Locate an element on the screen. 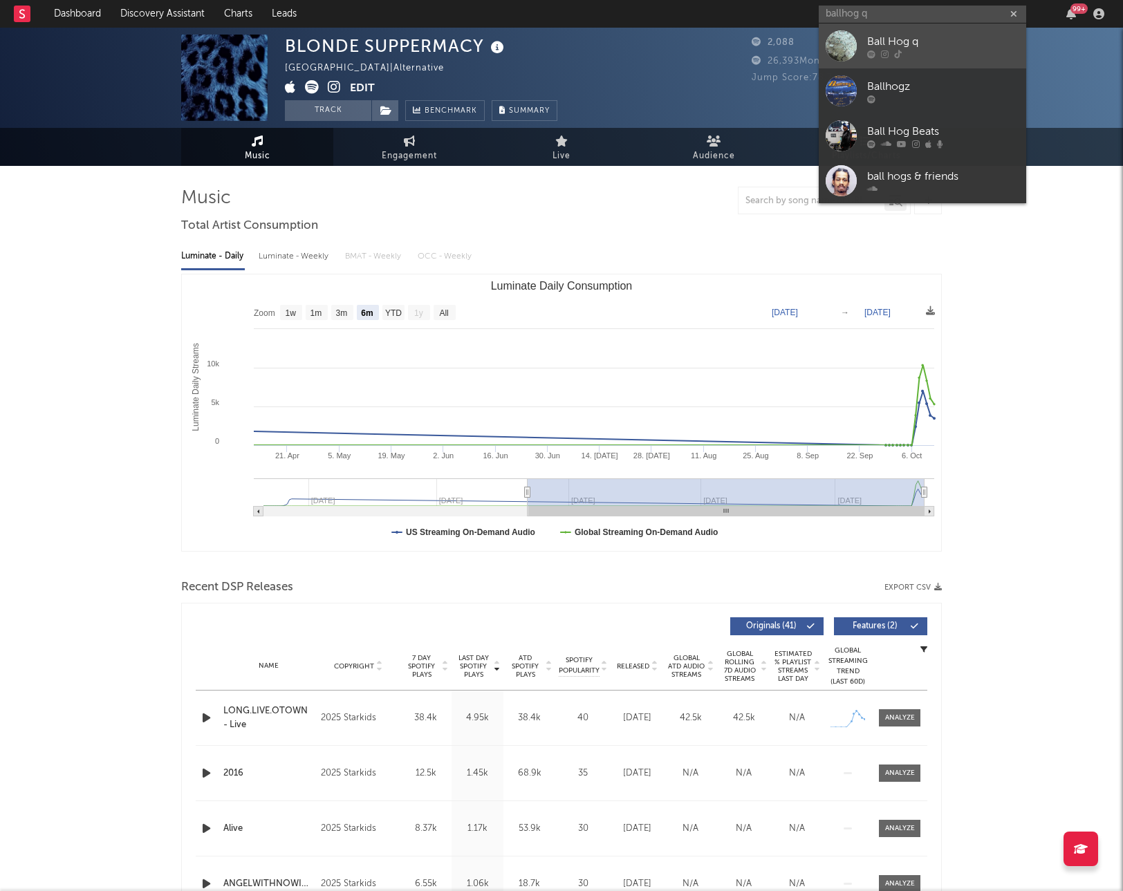 This screenshot has width=1123, height=891. text: 2. Jun is located at coordinates (443, 456).